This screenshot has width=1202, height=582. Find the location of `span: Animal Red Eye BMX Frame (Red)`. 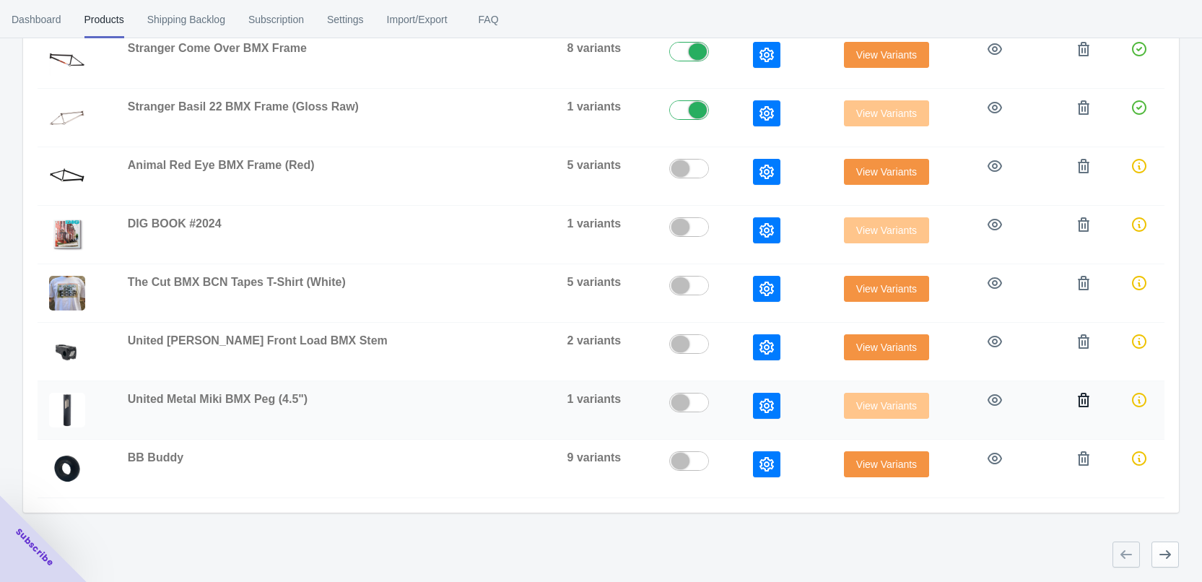

span: Animal Red Eye BMX Frame (Red) is located at coordinates (221, 165).